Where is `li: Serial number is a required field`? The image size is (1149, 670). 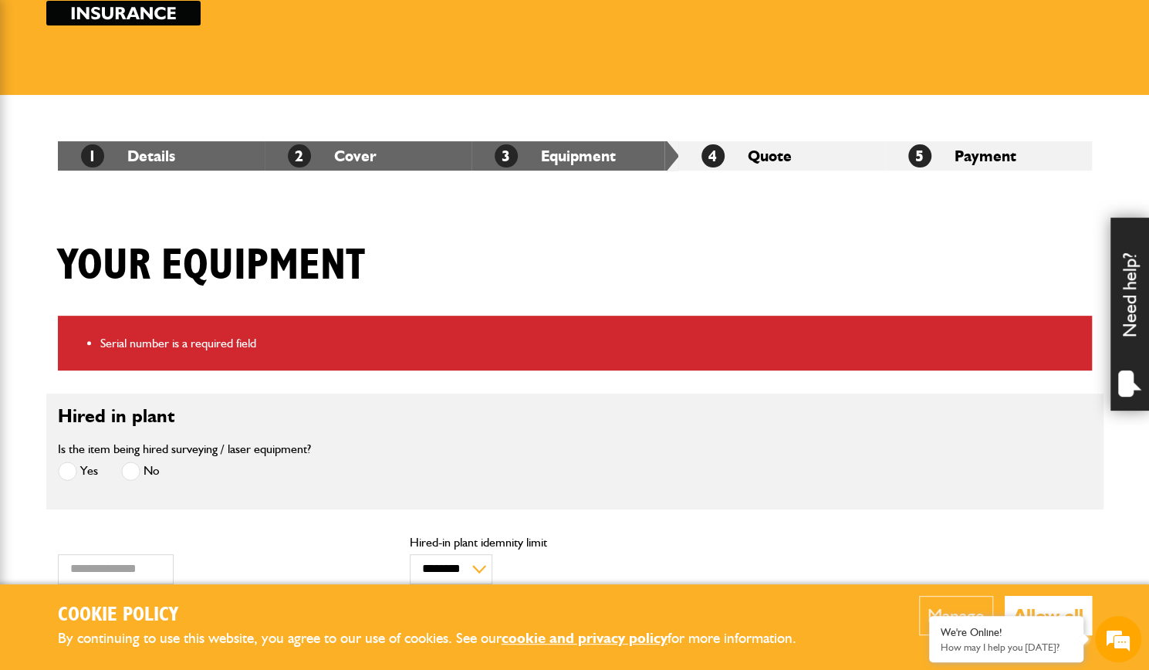 li: Serial number is a required field is located at coordinates (590, 343).